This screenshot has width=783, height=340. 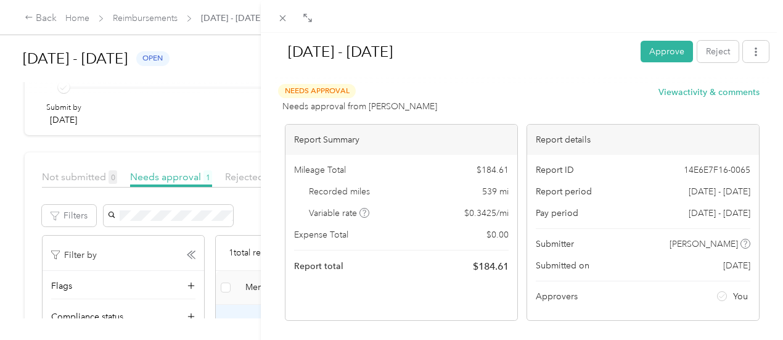 What do you see at coordinates (401, 139) in the screenshot?
I see `div: Report Summary` at bounding box center [401, 139].